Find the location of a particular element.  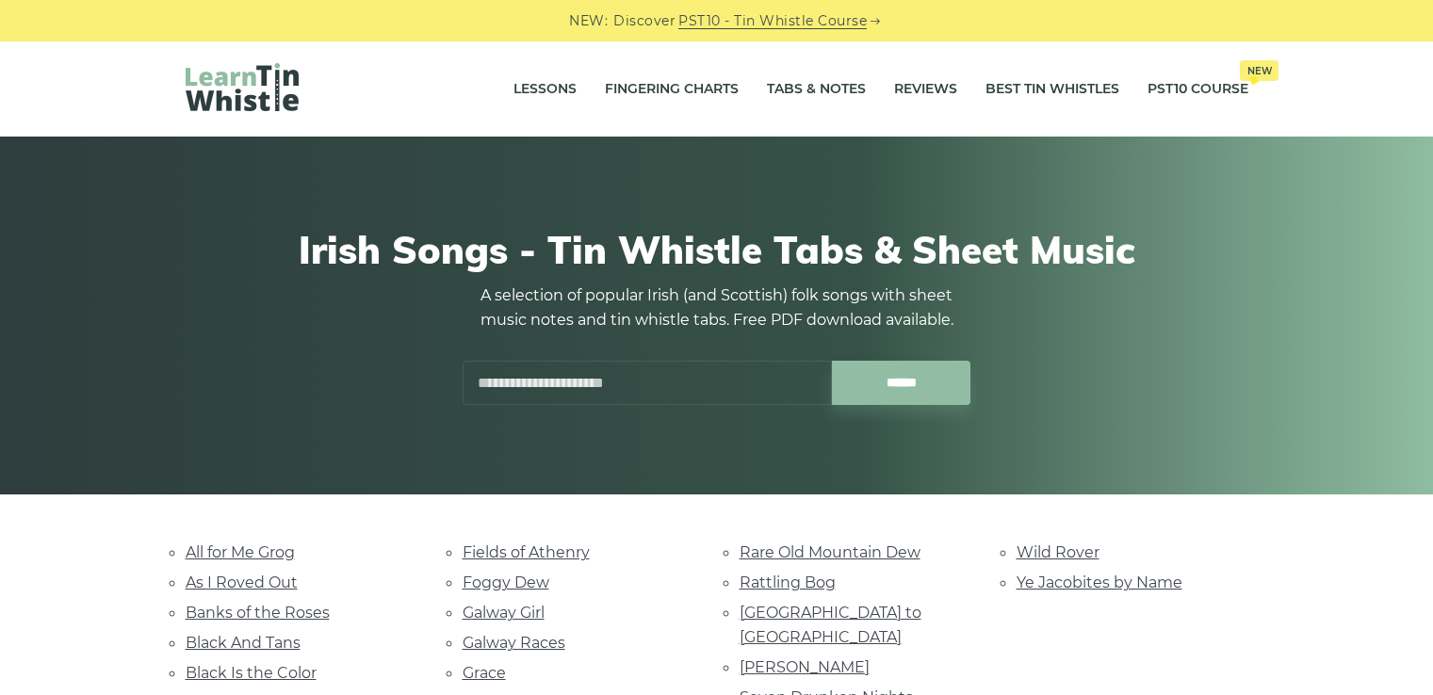

a: As I Roved Out is located at coordinates (241, 582).